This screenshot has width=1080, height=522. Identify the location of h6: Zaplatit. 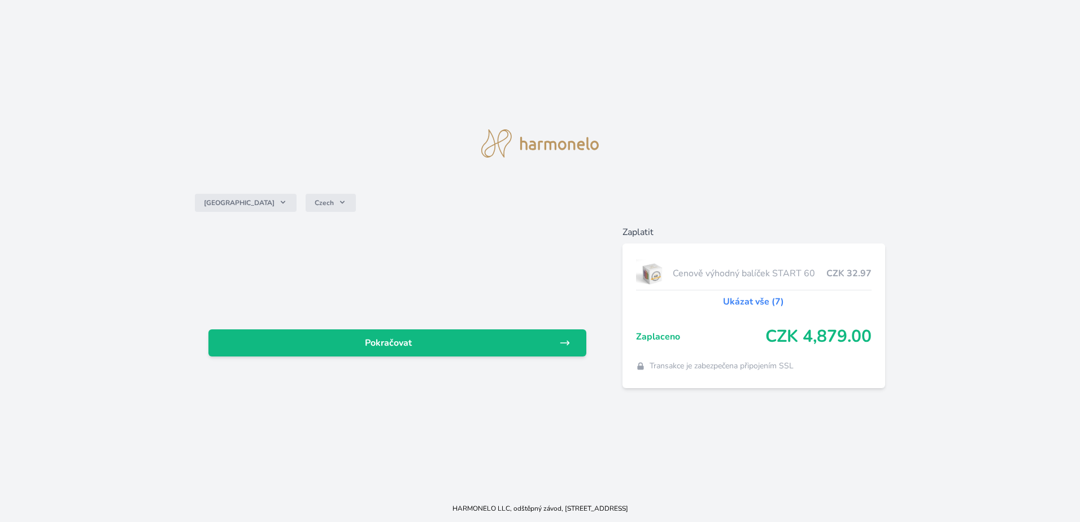
(753, 232).